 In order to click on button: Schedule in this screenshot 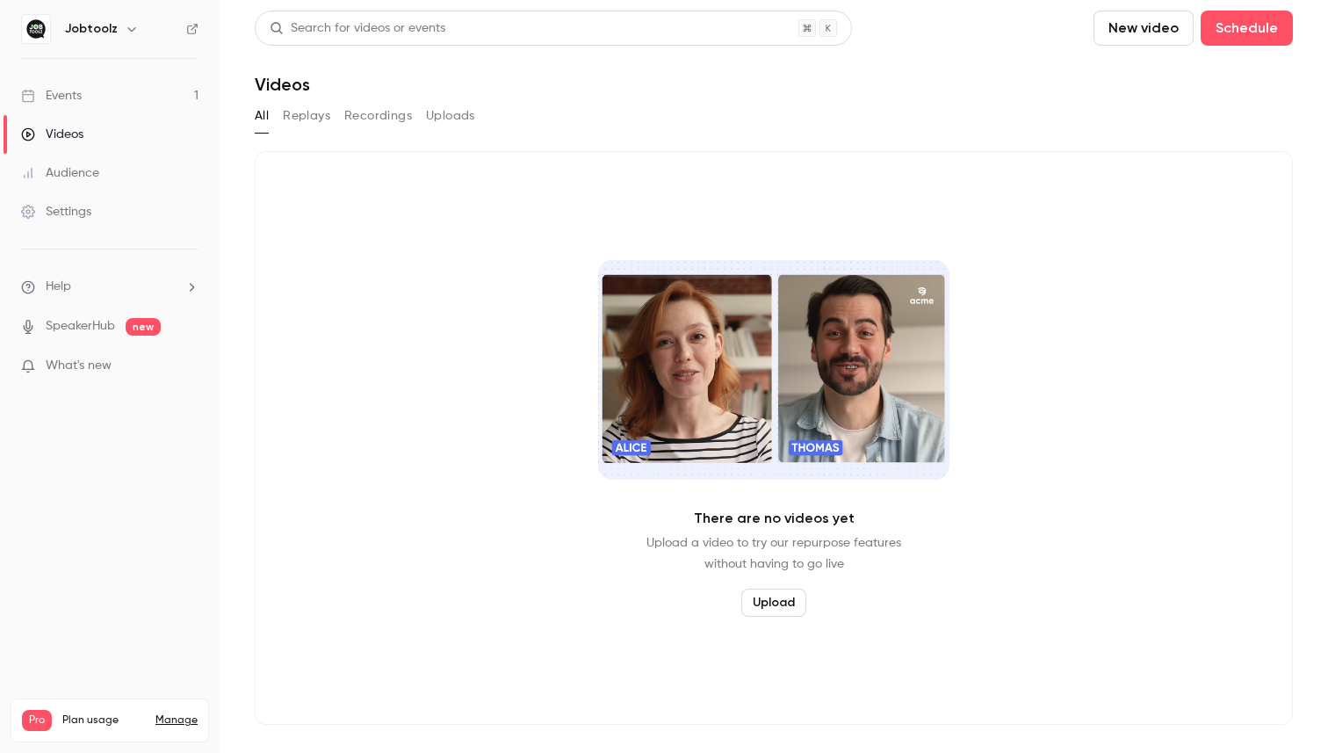, I will do `click(1246, 28)`.